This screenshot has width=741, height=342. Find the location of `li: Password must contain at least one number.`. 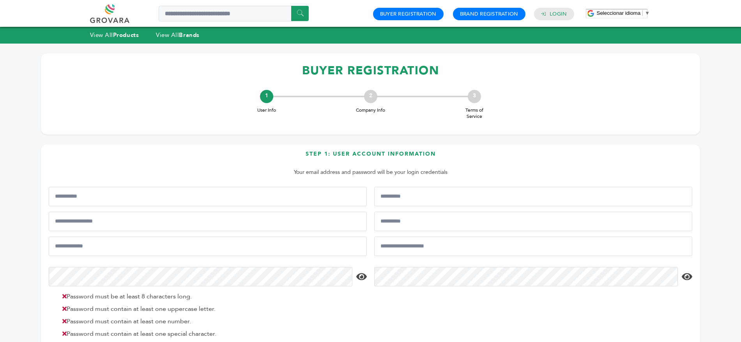

li: Password must contain at least one number. is located at coordinates (212, 322).